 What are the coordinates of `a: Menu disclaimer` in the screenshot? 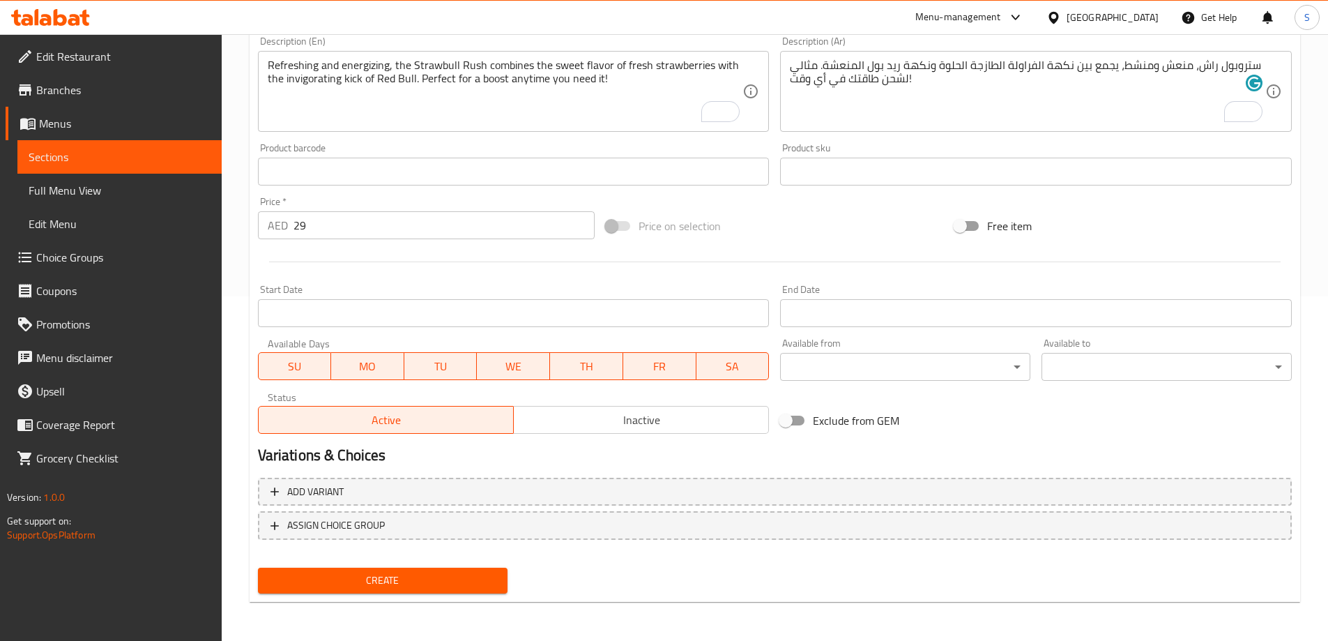 It's located at (114, 358).